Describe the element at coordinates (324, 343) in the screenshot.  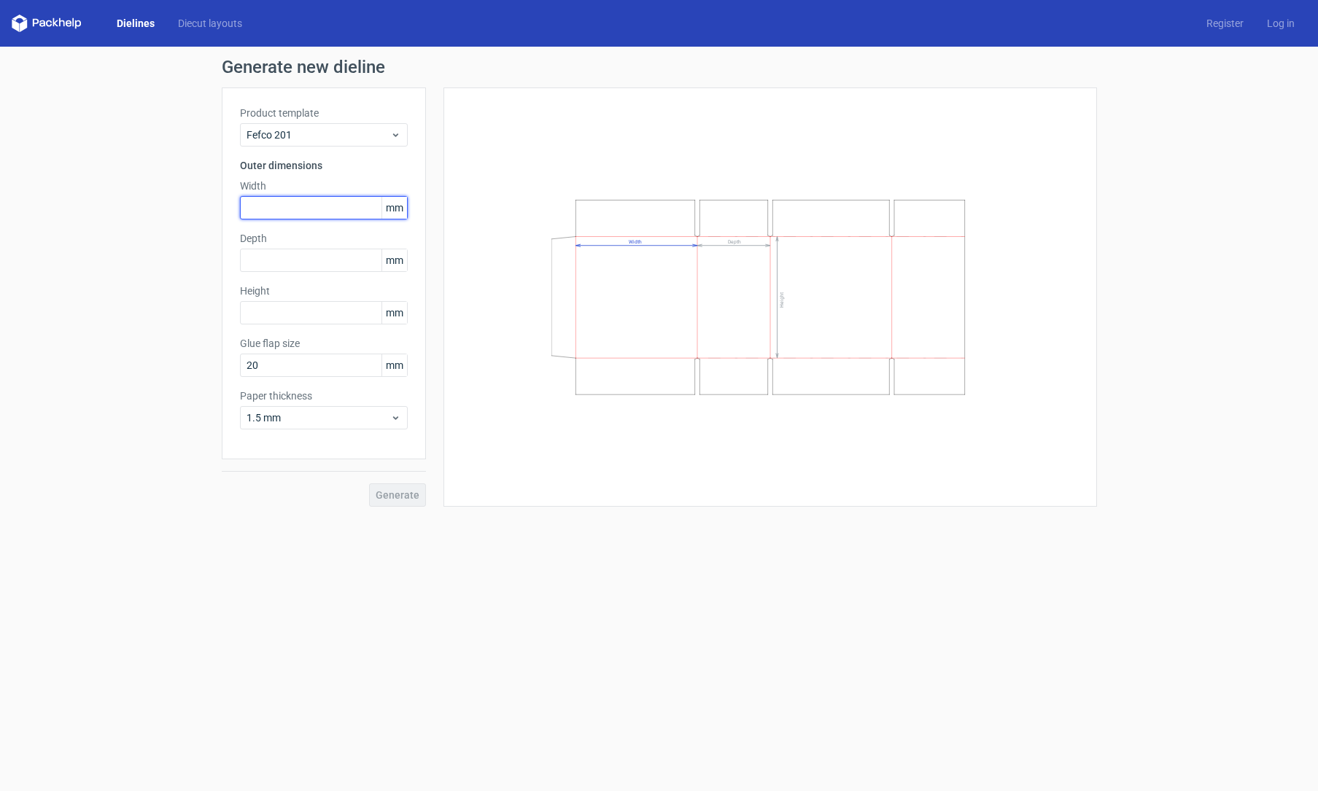
I see `label: Glue flap size` at that location.